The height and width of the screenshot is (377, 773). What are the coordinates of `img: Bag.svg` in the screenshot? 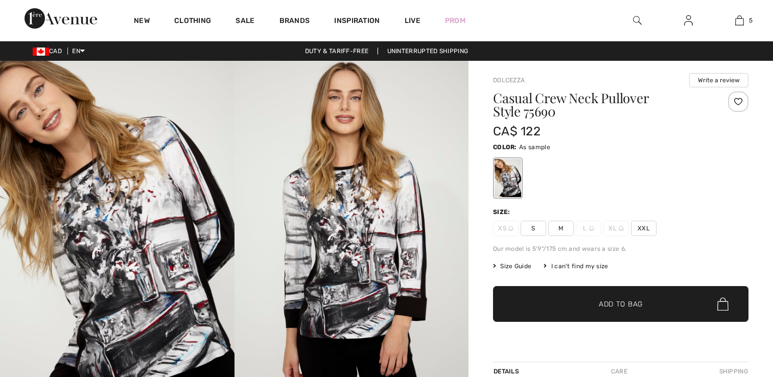 It's located at (723, 304).